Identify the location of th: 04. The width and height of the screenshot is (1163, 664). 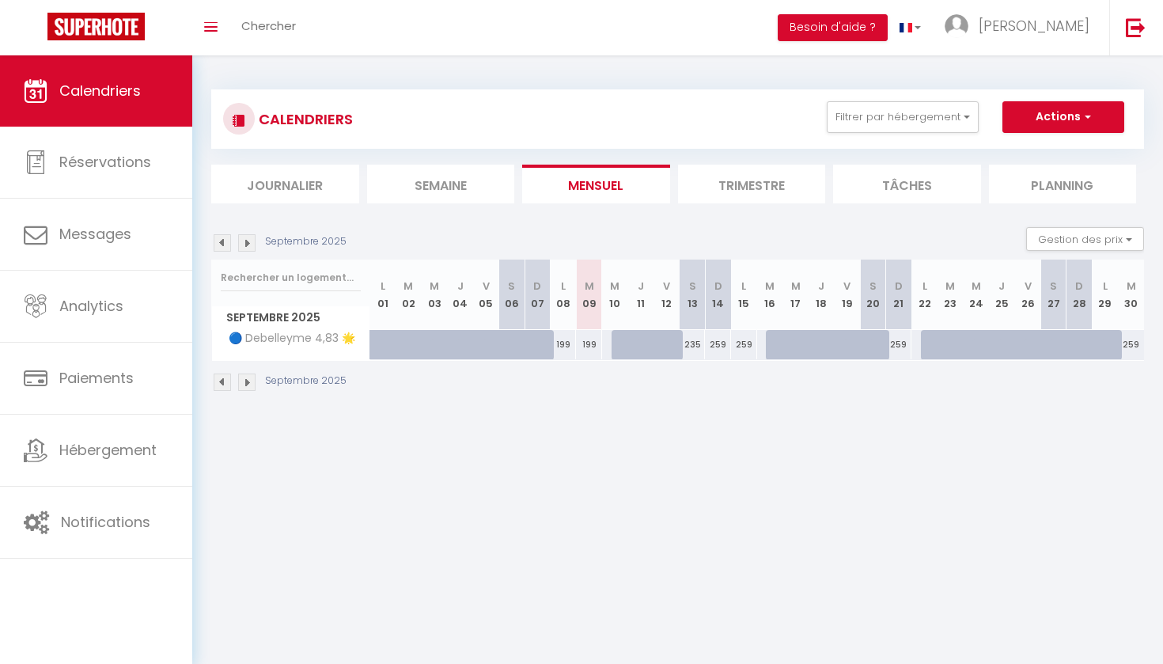
(460, 294).